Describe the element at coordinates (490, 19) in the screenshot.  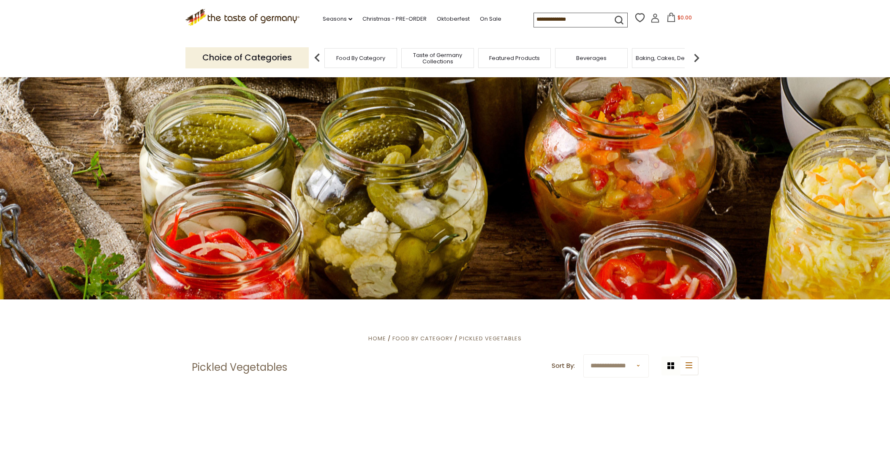
I see `a: On Sale` at that location.